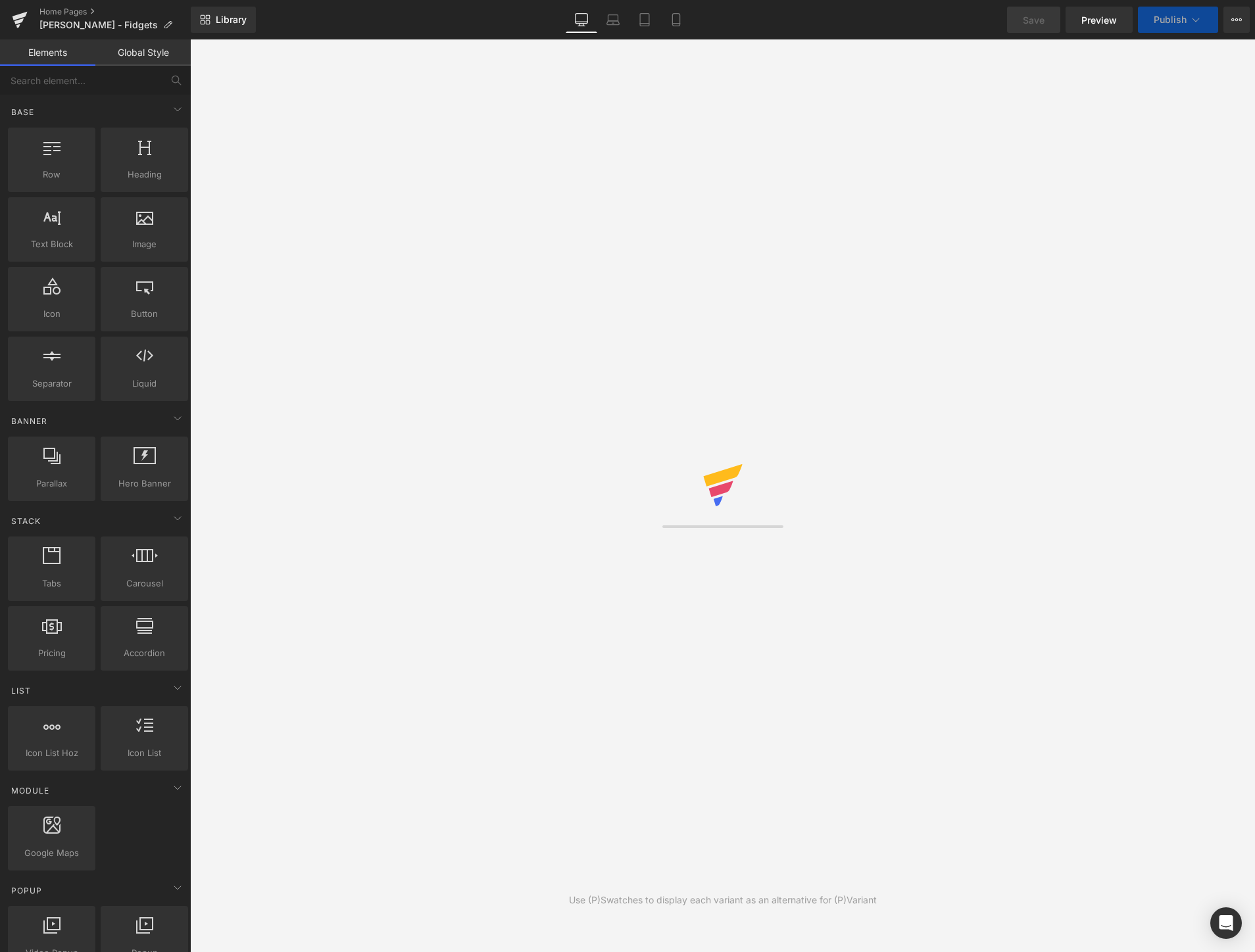 This screenshot has height=952, width=1255. Describe the element at coordinates (115, 12) in the screenshot. I see `a: Home Pages` at that location.